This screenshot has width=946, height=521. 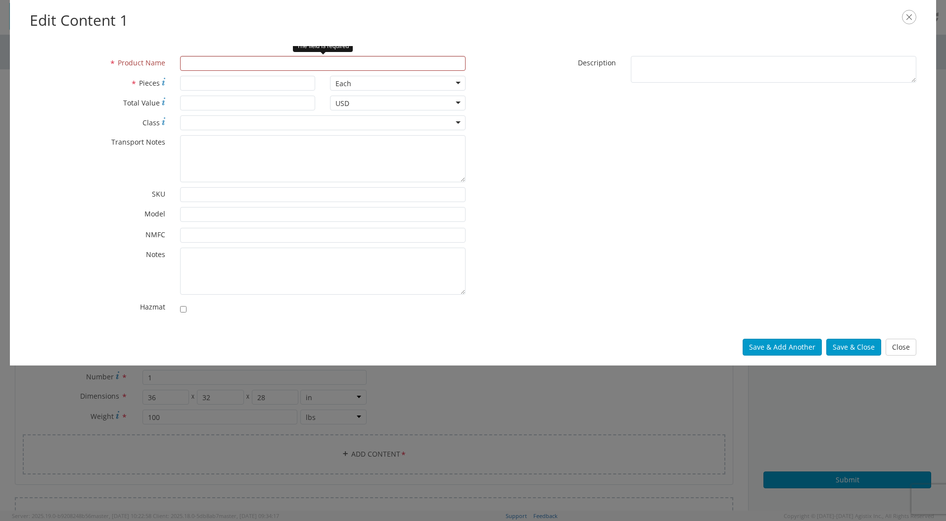 I want to click on div: Each, so click(x=343, y=84).